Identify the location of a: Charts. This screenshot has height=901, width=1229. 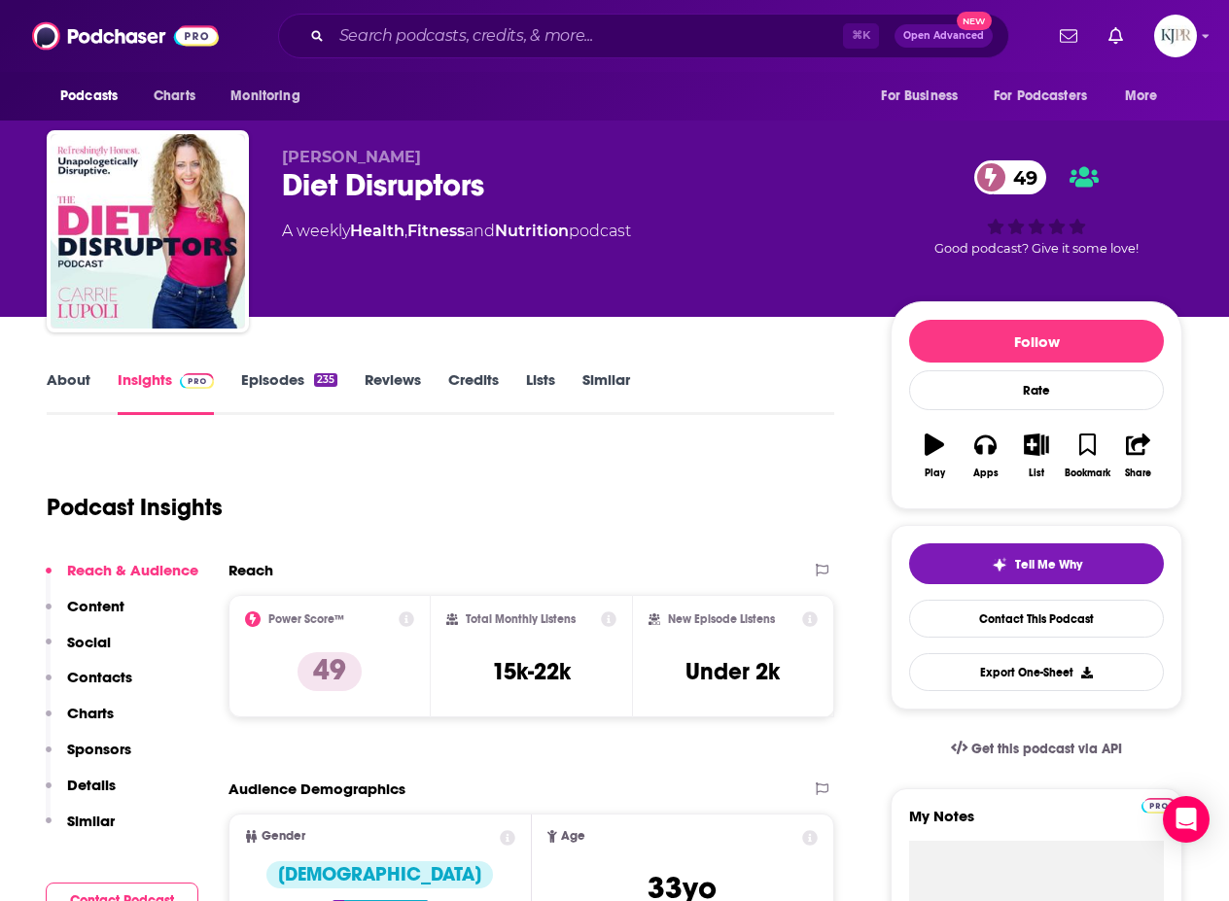
(174, 96).